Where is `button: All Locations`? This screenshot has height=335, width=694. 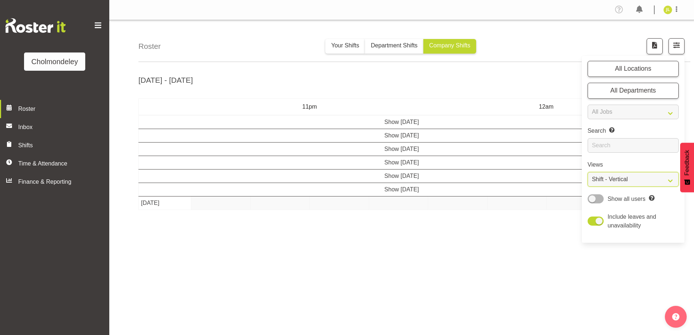 button: All Locations is located at coordinates (633, 69).